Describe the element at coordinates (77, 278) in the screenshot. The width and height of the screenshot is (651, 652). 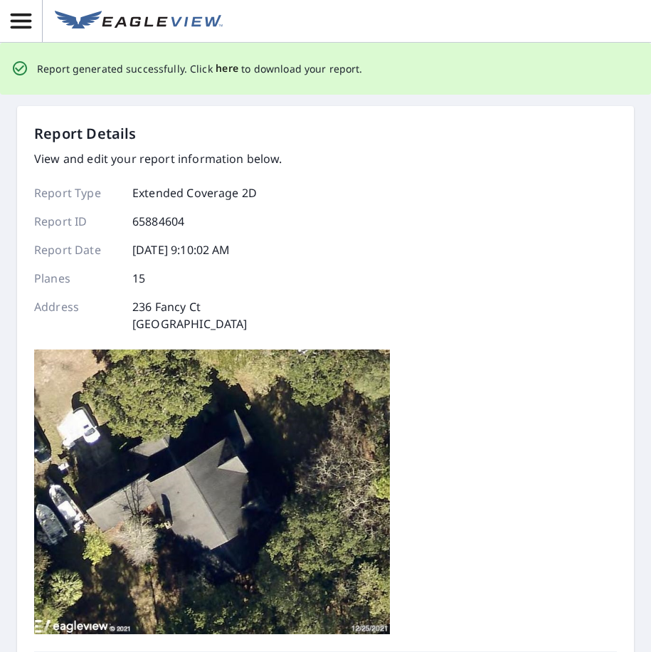
I see `p: Planes` at that location.